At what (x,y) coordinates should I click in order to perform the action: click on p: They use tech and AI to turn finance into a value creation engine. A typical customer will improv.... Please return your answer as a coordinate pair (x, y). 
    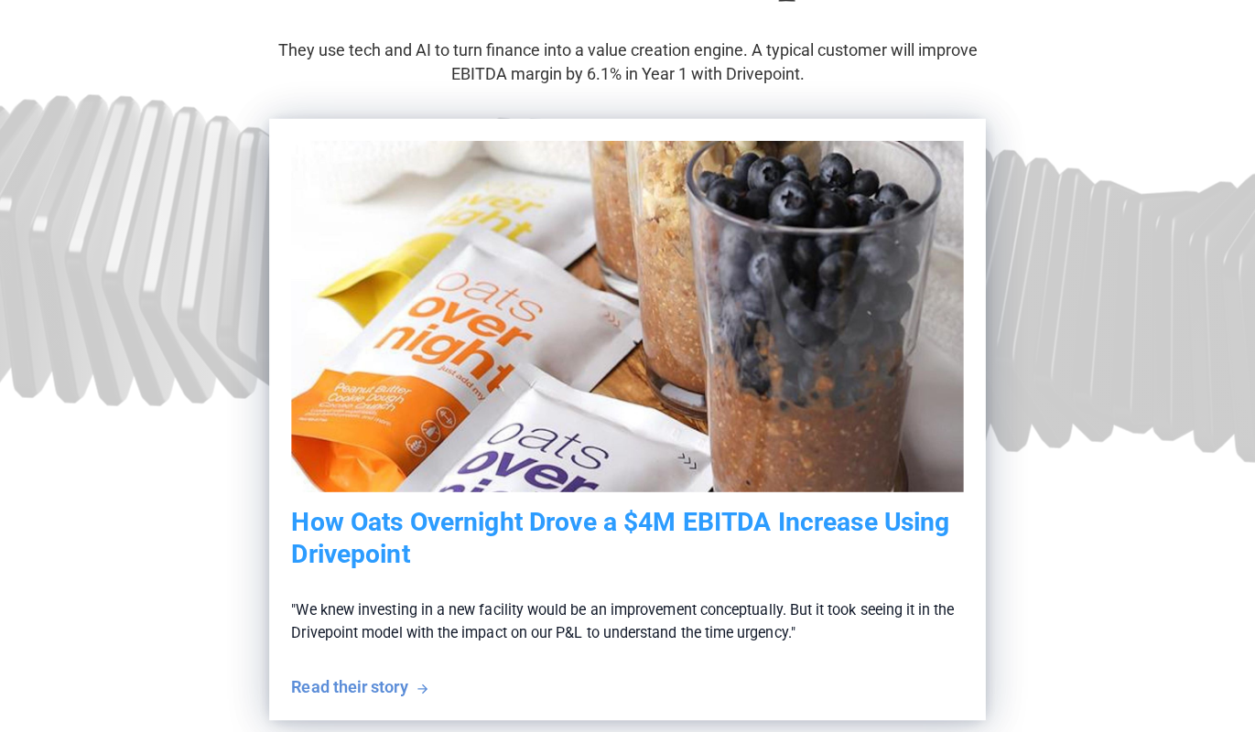
    Looking at the image, I should click on (627, 61).